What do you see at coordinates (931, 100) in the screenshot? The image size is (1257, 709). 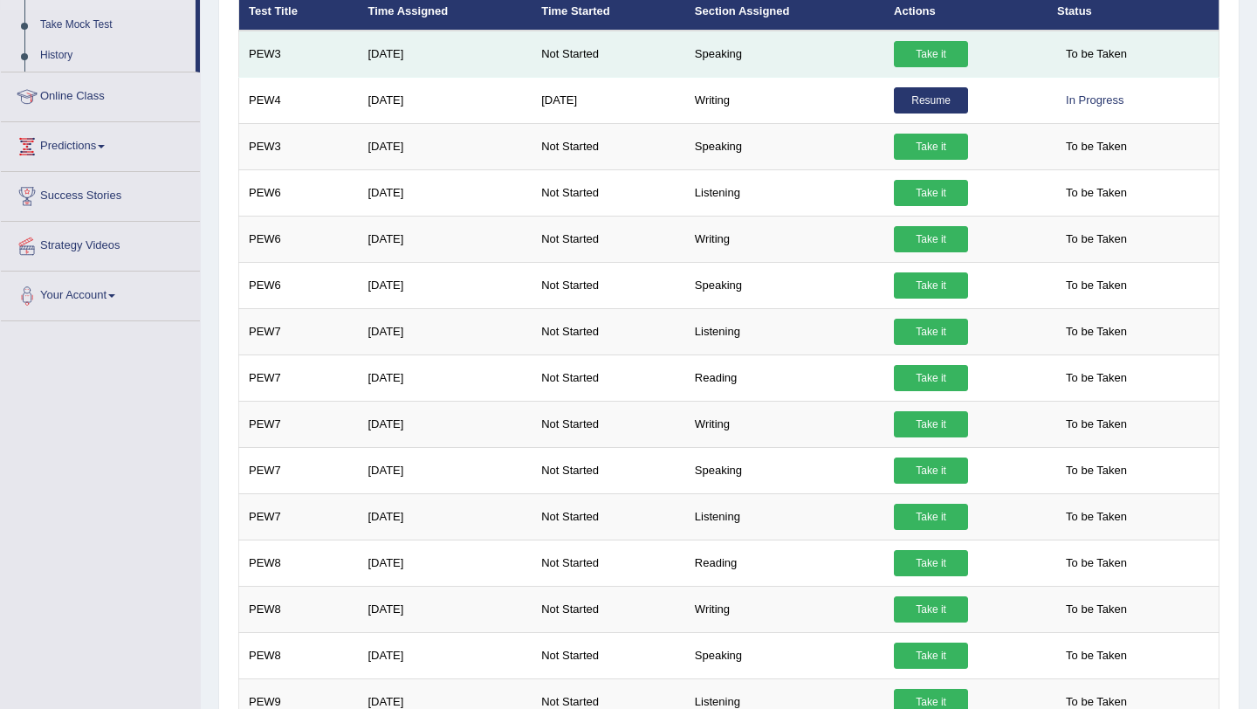 I see `a: Resume` at bounding box center [931, 100].